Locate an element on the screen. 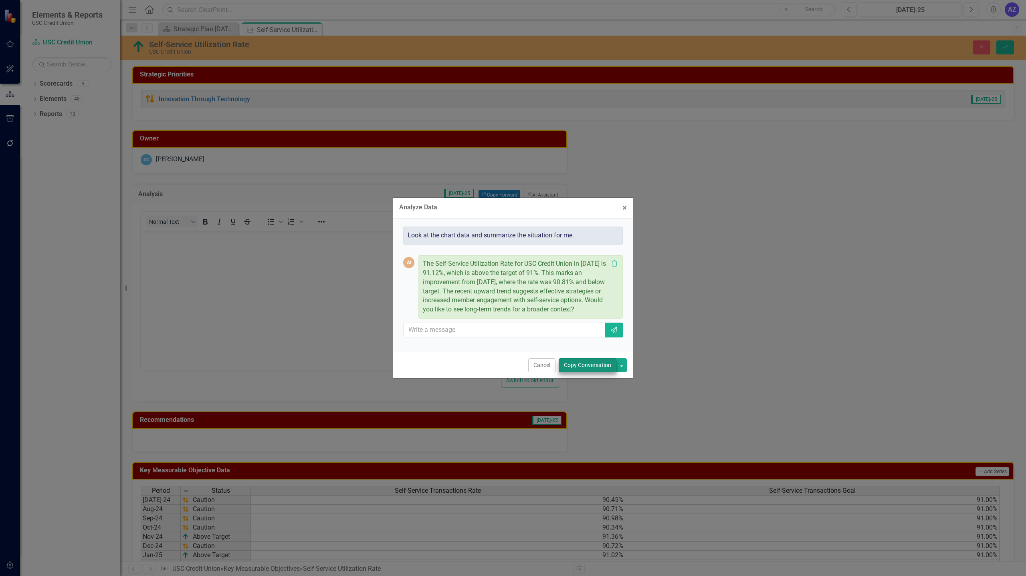 The width and height of the screenshot is (1026, 576). div: AI is located at coordinates (409, 263).